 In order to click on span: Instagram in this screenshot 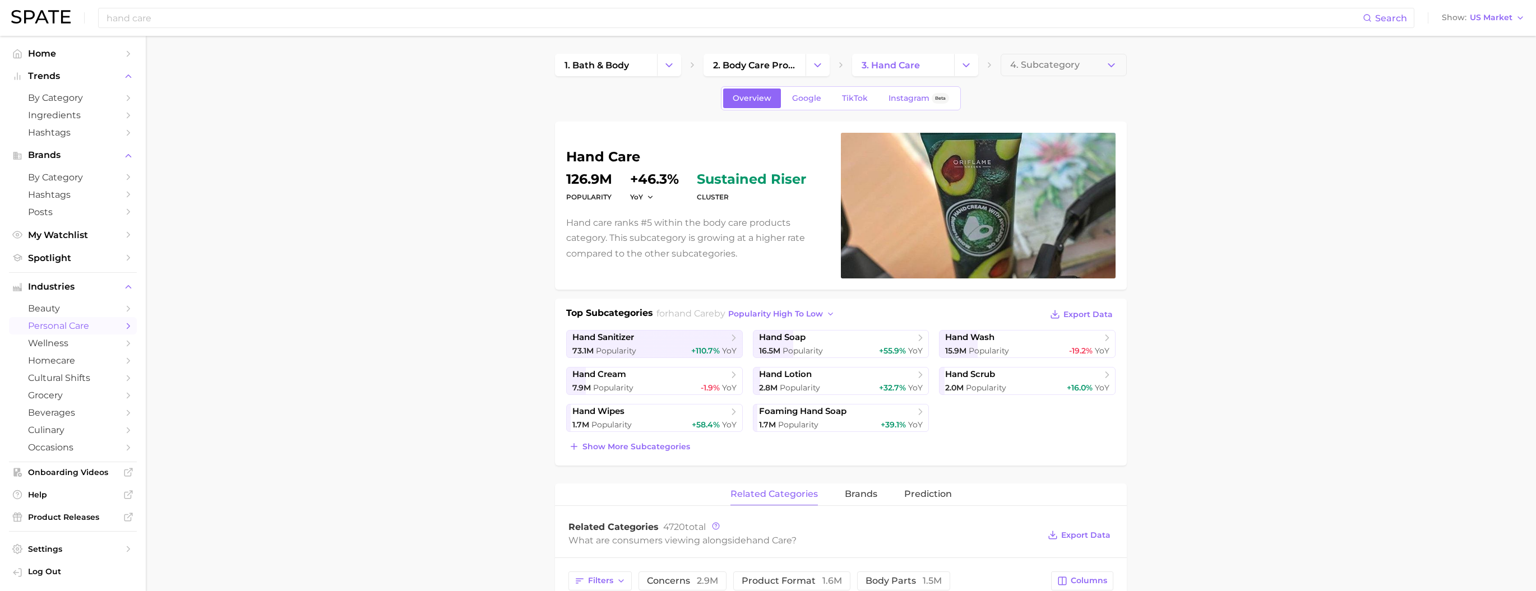, I will do `click(908, 98)`.